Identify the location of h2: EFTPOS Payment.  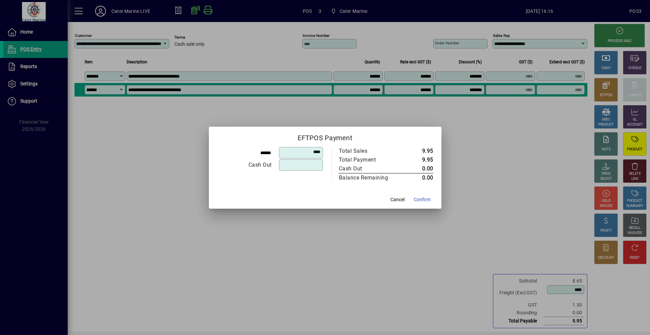
(325, 136).